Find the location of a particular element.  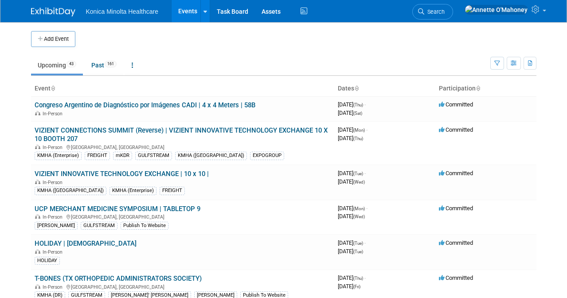

a: Congreso Argentino de Diagnóstico por Imágenes CADI | 4 x 4 Meters | 58B is located at coordinates (145, 105).